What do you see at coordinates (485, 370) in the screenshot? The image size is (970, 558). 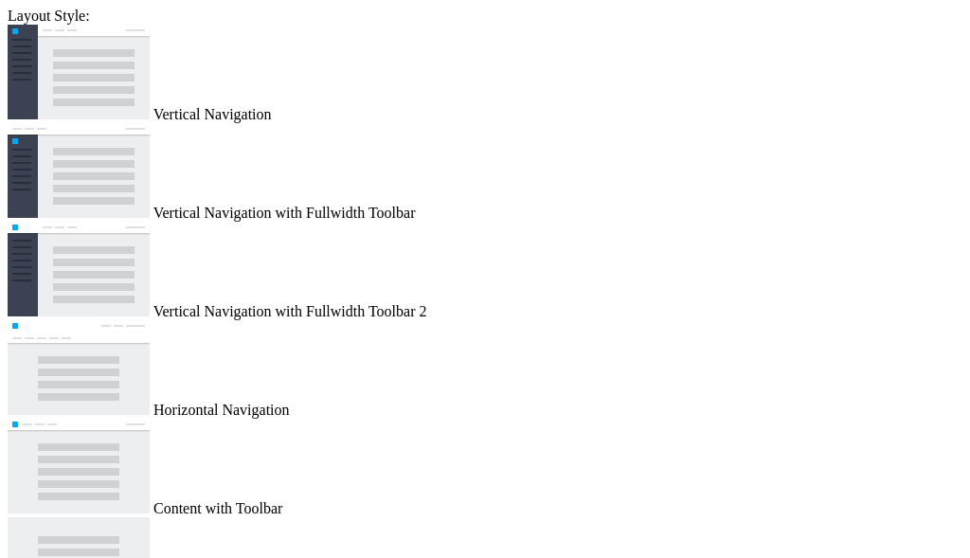 I see `md-radio-button: Horizontal Navigation` at bounding box center [485, 370].